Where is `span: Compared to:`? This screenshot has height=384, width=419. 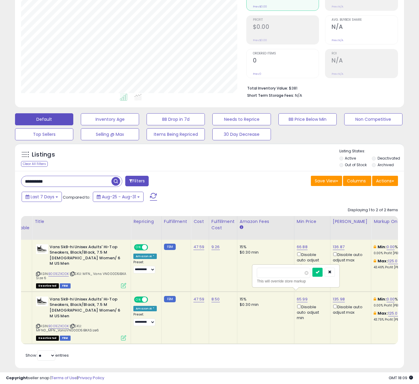
span: Compared to: is located at coordinates (77, 197).